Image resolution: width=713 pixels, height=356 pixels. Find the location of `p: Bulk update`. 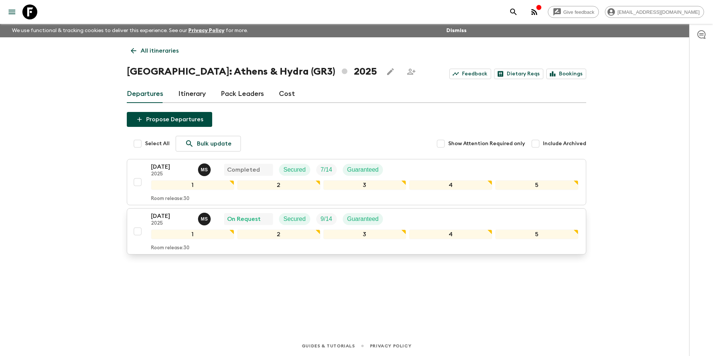

p: Bulk update is located at coordinates (214, 144).